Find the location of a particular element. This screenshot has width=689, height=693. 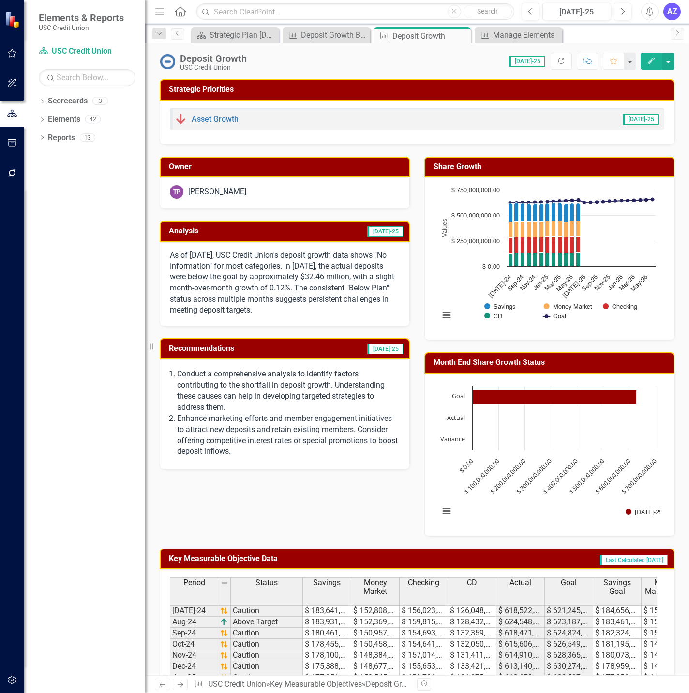

td: $ 618,522,909.10 is located at coordinates (520, 611).